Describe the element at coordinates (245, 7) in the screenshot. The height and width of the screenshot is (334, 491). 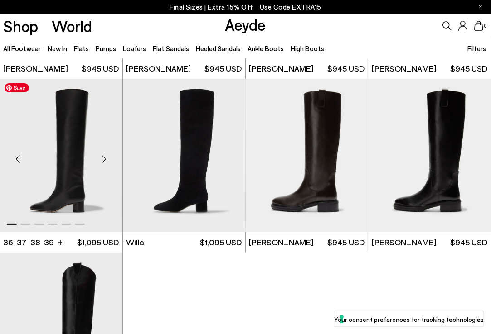
I see `p: Final Sizes | Extra 15% Off` at that location.